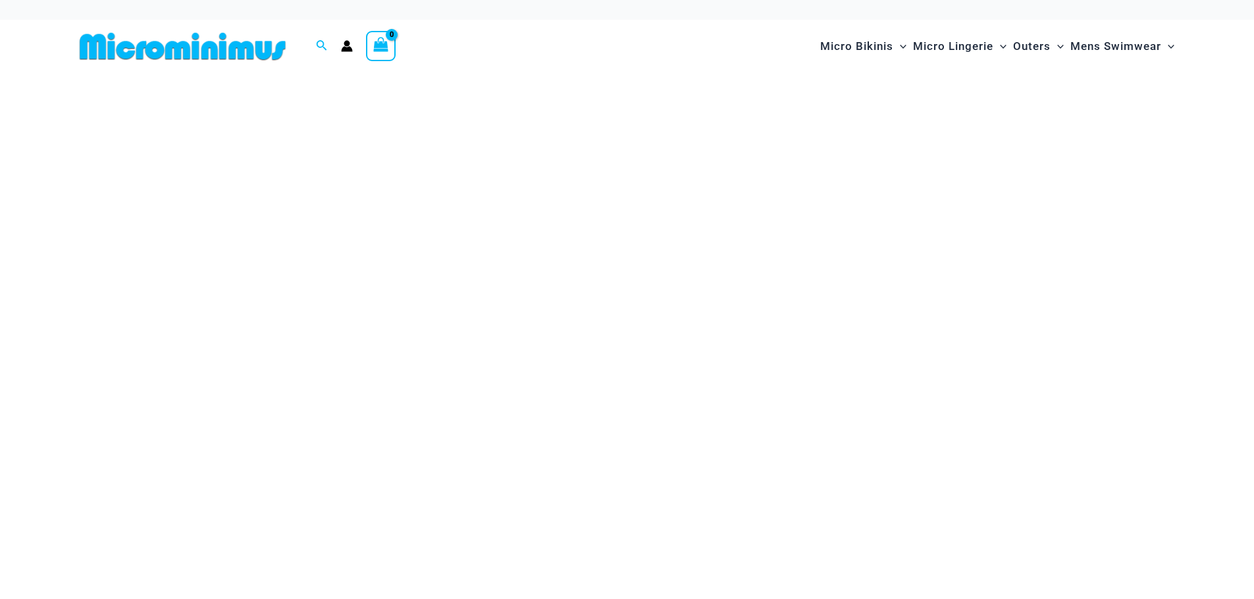 The width and height of the screenshot is (1254, 599). What do you see at coordinates (1038, 46) in the screenshot?
I see `a: OutersMenu ToggleMenu Toggle` at bounding box center [1038, 46].